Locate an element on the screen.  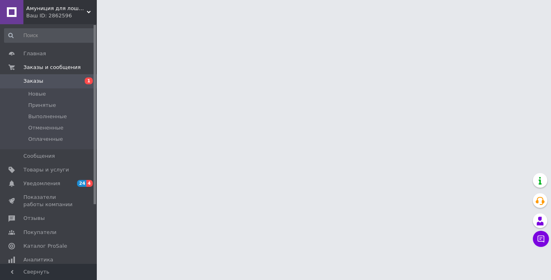
span: Товары и услуги is located at coordinates (46, 170).